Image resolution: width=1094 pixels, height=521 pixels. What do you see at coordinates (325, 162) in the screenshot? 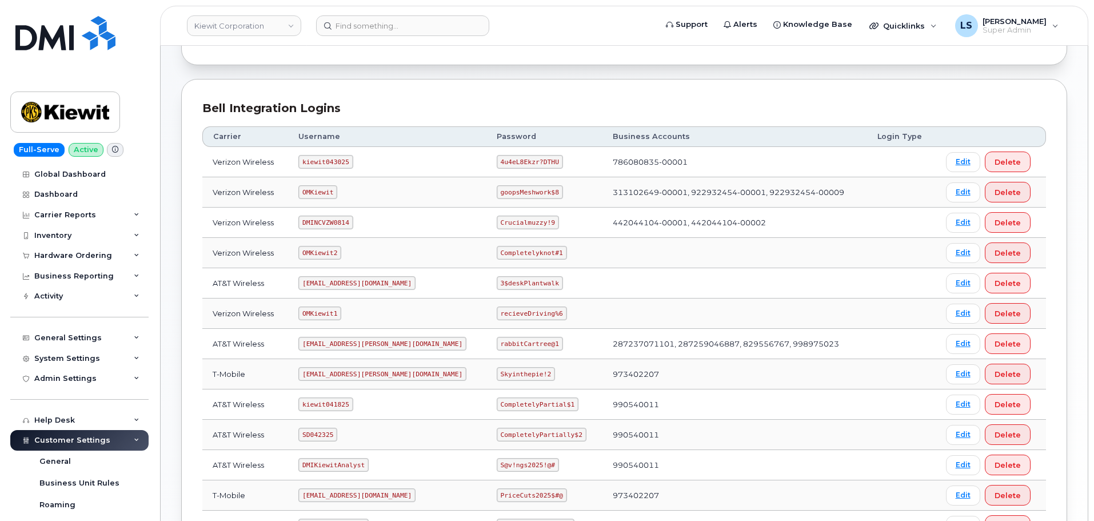
I see `code: kiewit043025` at bounding box center [325, 162].